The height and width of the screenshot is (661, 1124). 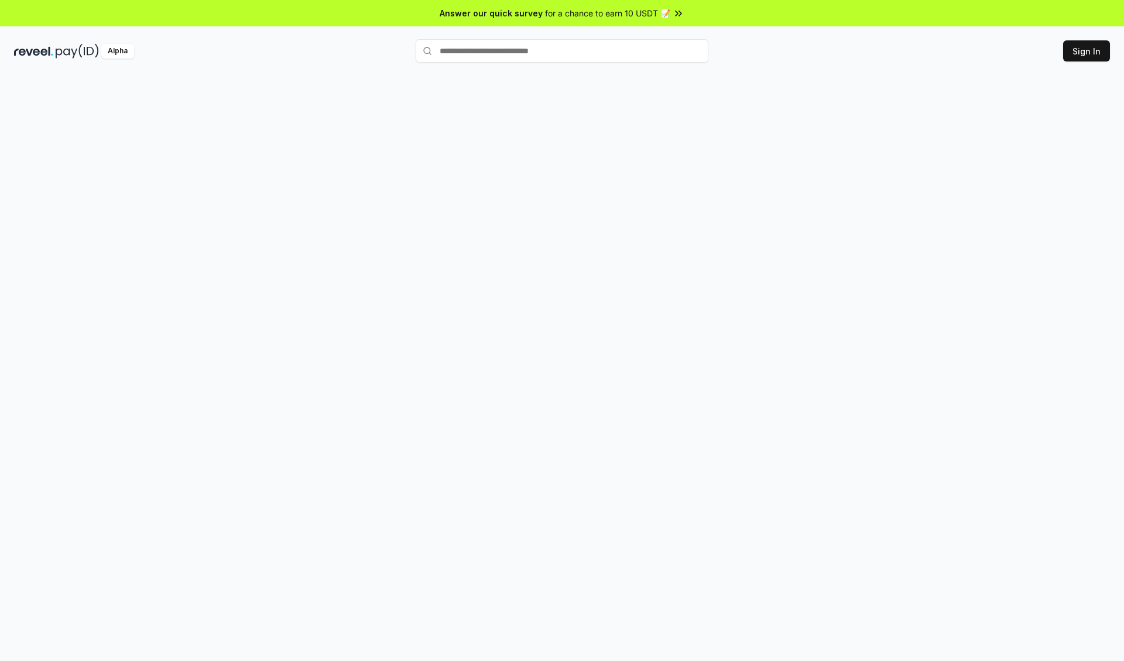 What do you see at coordinates (33, 51) in the screenshot?
I see `img: reveel_dark` at bounding box center [33, 51].